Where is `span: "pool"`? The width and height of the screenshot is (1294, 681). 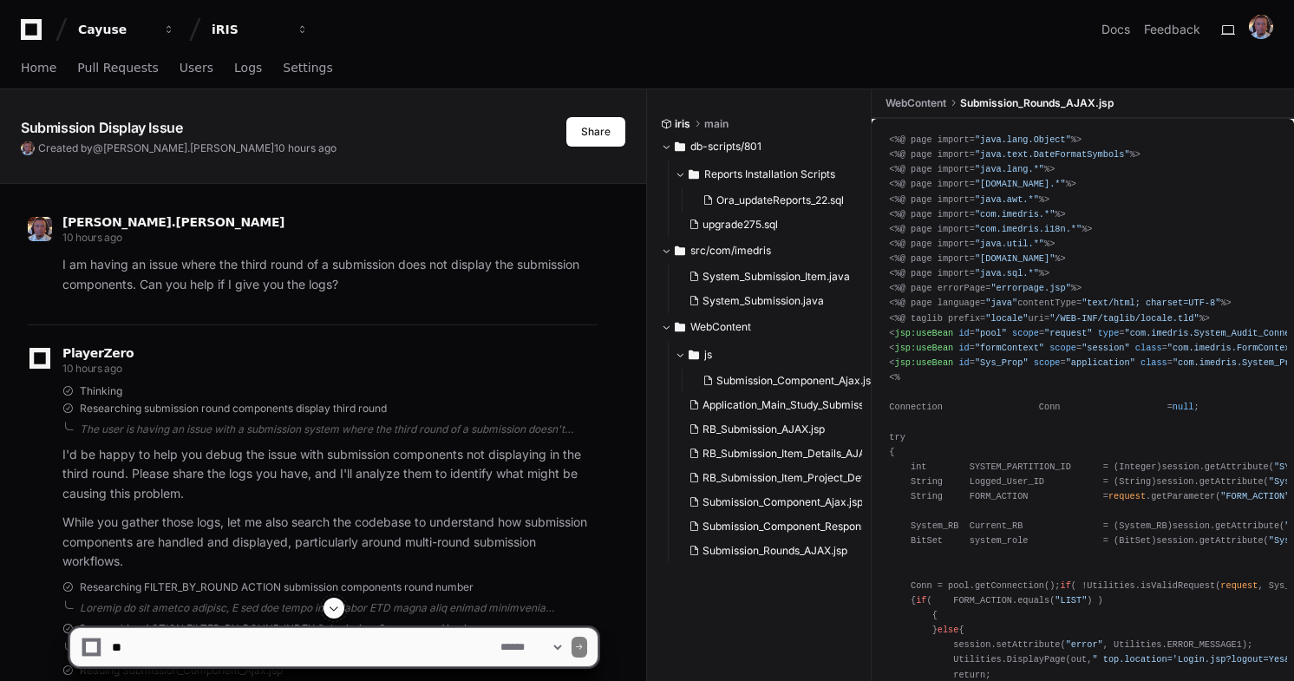 span: "pool" is located at coordinates (990, 333).